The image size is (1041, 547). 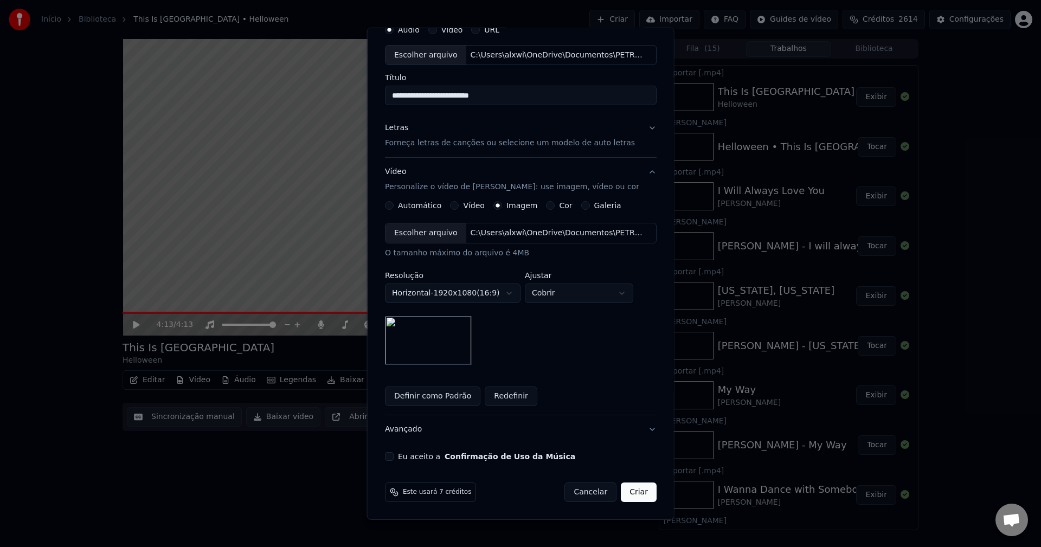 I want to click on div: C:\Users\alxwi\OneDrive\Documentos\PETROPOLIS\KARAOKE_ESPECIAL\SCORPIONS - Still Loving You.mp3, so click(x=558, y=55).